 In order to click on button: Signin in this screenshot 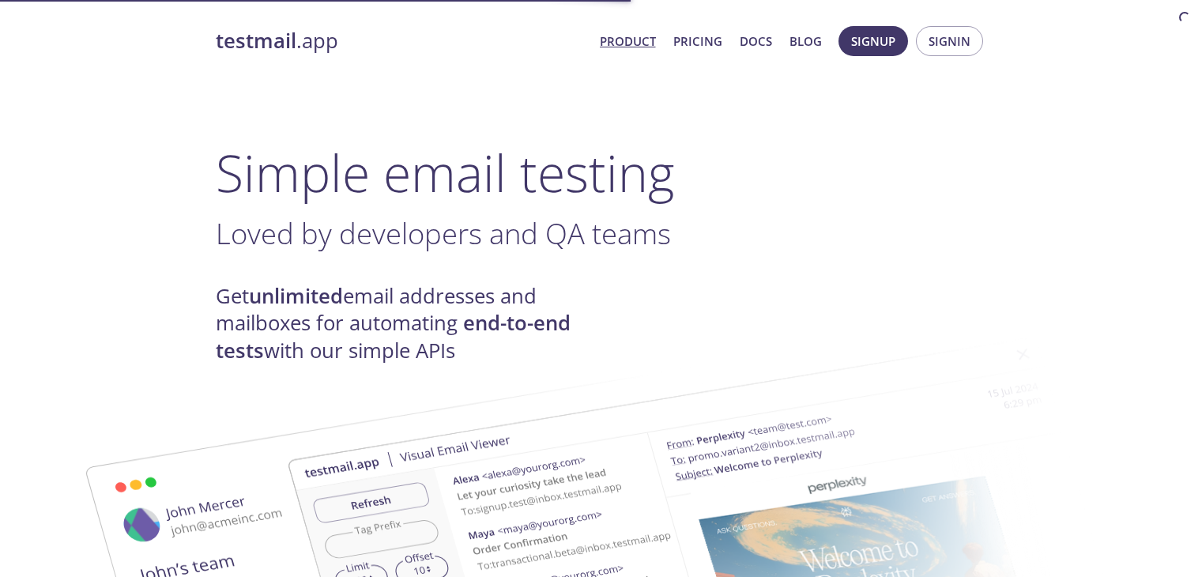, I will do `click(949, 41)`.